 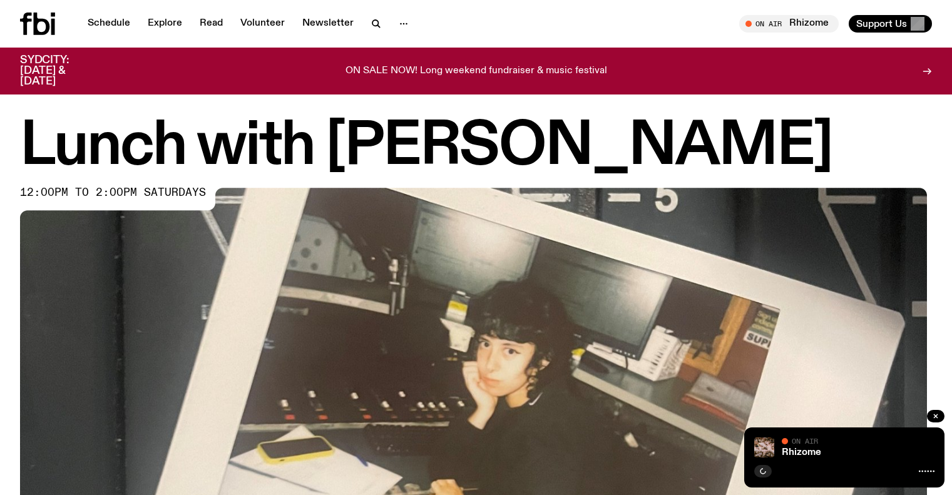 I want to click on a: Rhizome, so click(x=801, y=453).